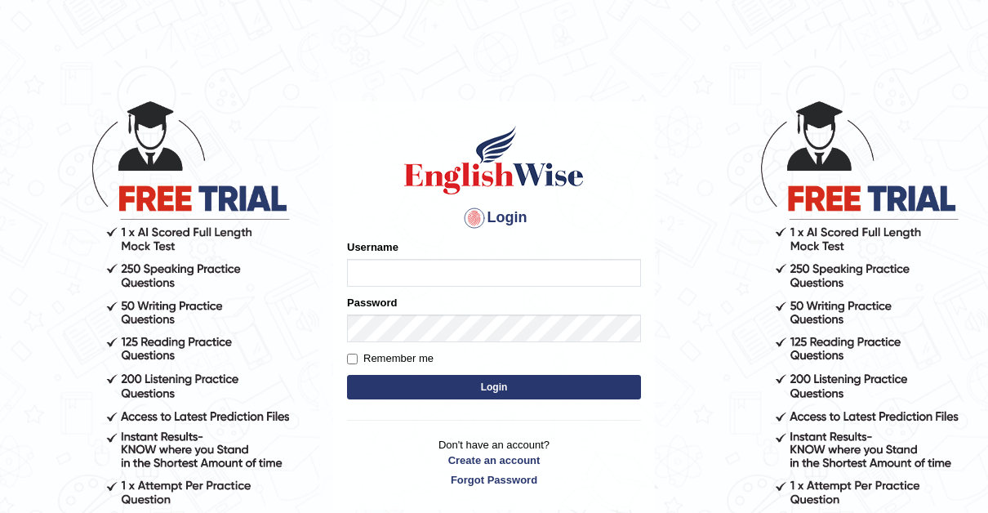 This screenshot has width=988, height=513. Describe the element at coordinates (372, 302) in the screenshot. I see `label: Password` at that location.